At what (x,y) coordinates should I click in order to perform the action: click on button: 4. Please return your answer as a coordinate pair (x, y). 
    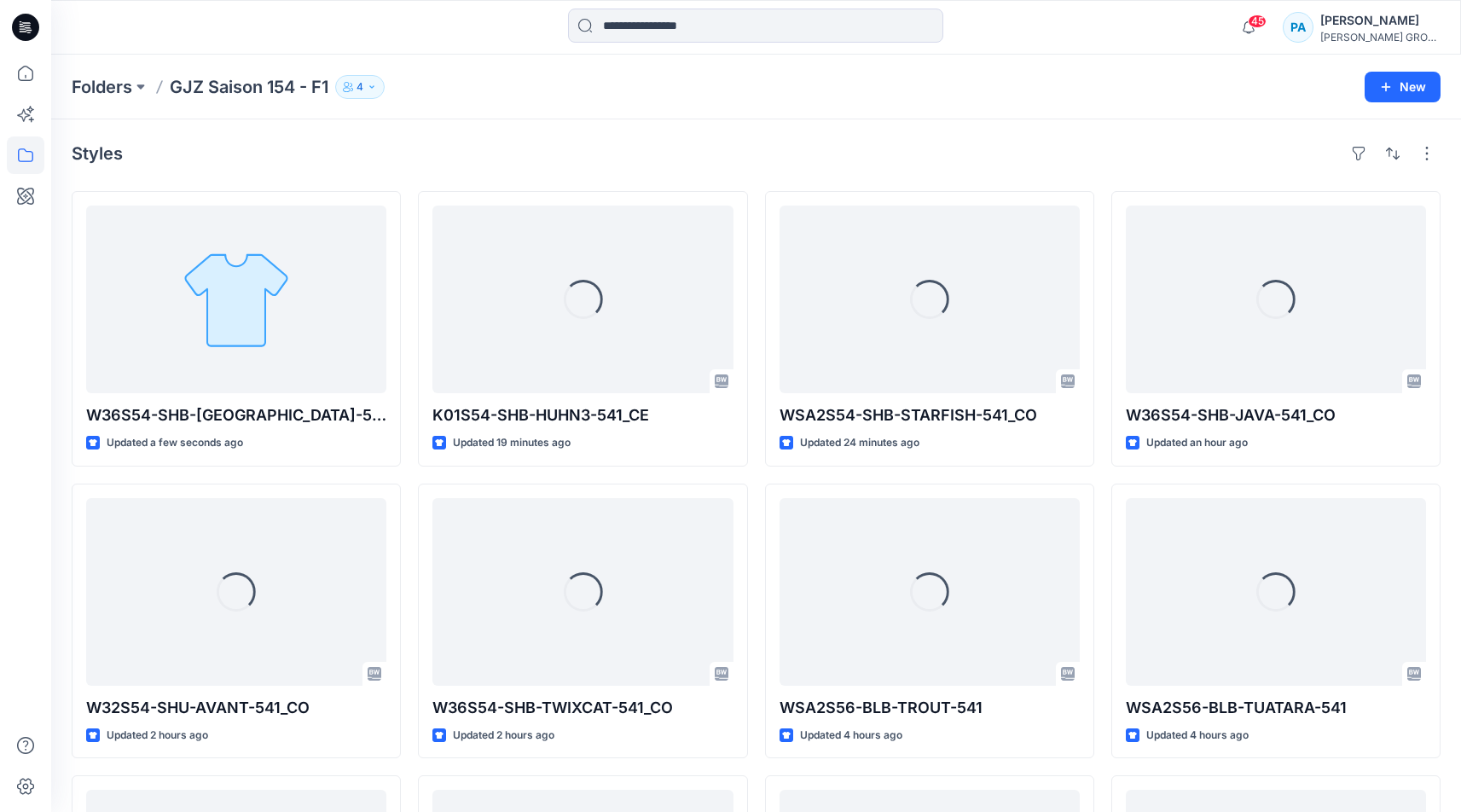
    Looking at the image, I should click on (360, 87).